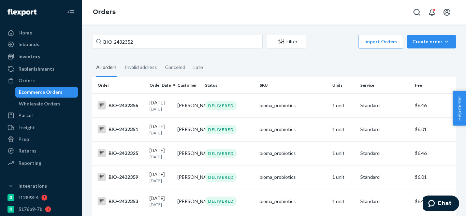 The width and height of the screenshot is (466, 216). I want to click on div: Create order, so click(432, 42).